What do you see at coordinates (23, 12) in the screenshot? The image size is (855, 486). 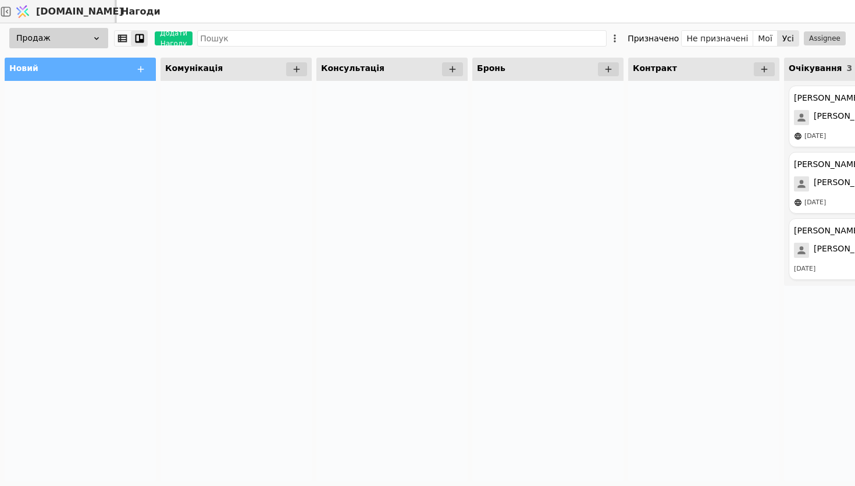 I see `img: Logo` at bounding box center [23, 12].